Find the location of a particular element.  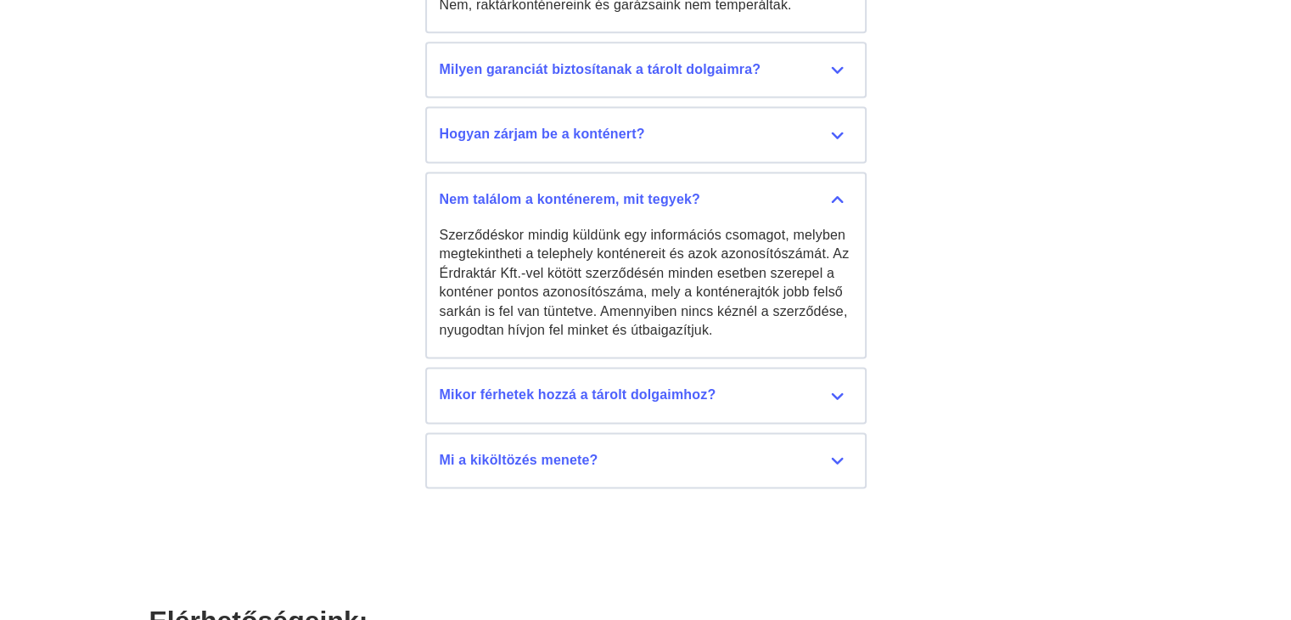

button: Nem találom a konténerem, mit tegyek? Szerződéskor mindig küldünk egy információs csomagot, melyb... is located at coordinates (646, 265).